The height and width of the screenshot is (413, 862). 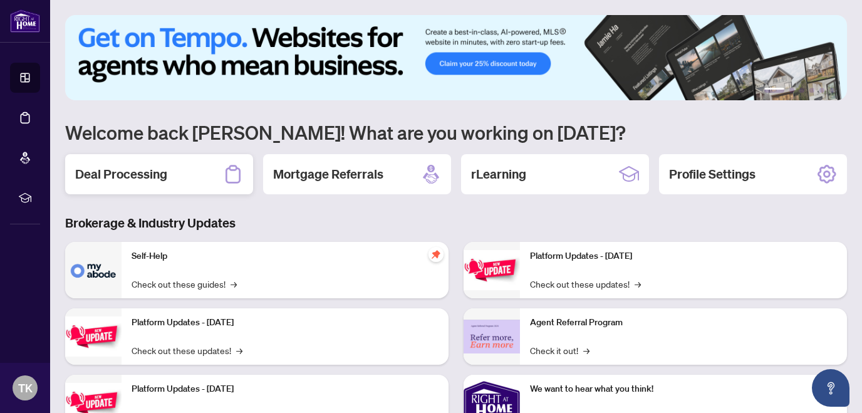 I want to click on img: Self-Help, so click(x=93, y=270).